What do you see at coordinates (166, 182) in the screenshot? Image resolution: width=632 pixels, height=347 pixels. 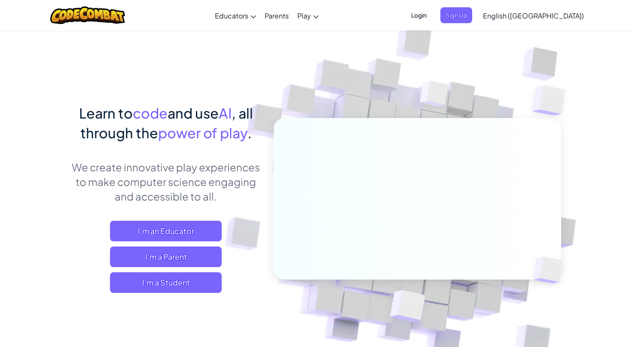 I see `p: We create innovative play experiences to make computer science engaging and accessible to all.` at bounding box center [166, 182].